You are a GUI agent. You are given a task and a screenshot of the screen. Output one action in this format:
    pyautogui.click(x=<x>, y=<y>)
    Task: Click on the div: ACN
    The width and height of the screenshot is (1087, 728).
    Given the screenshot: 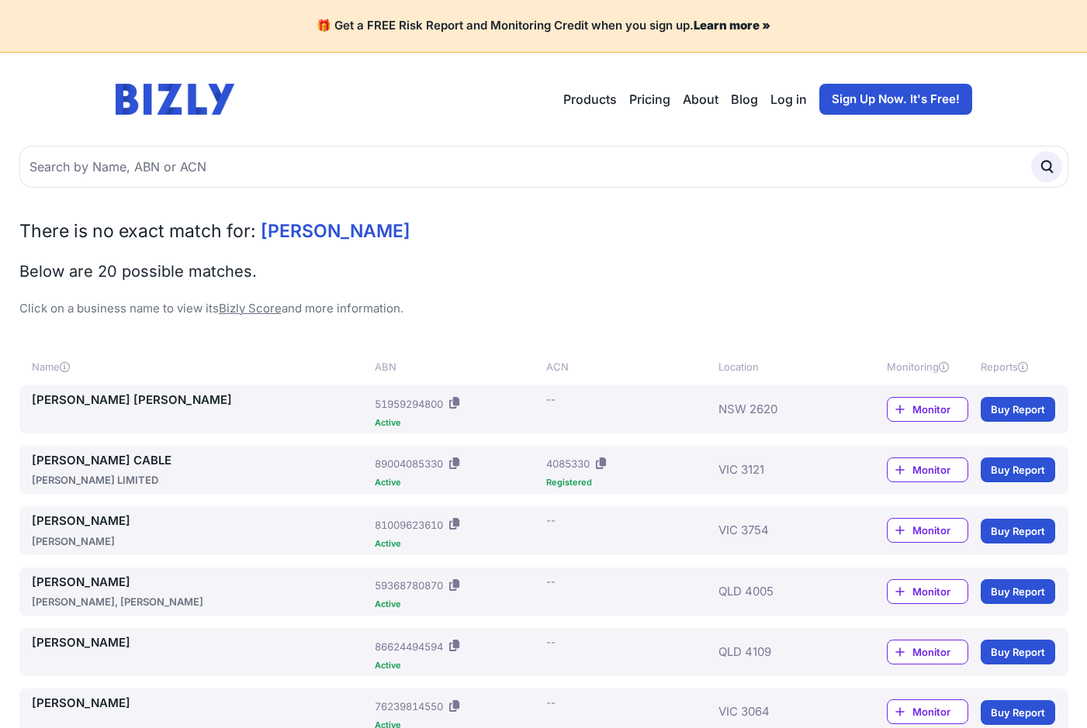 What is the action you would take?
    pyautogui.click(x=628, y=367)
    